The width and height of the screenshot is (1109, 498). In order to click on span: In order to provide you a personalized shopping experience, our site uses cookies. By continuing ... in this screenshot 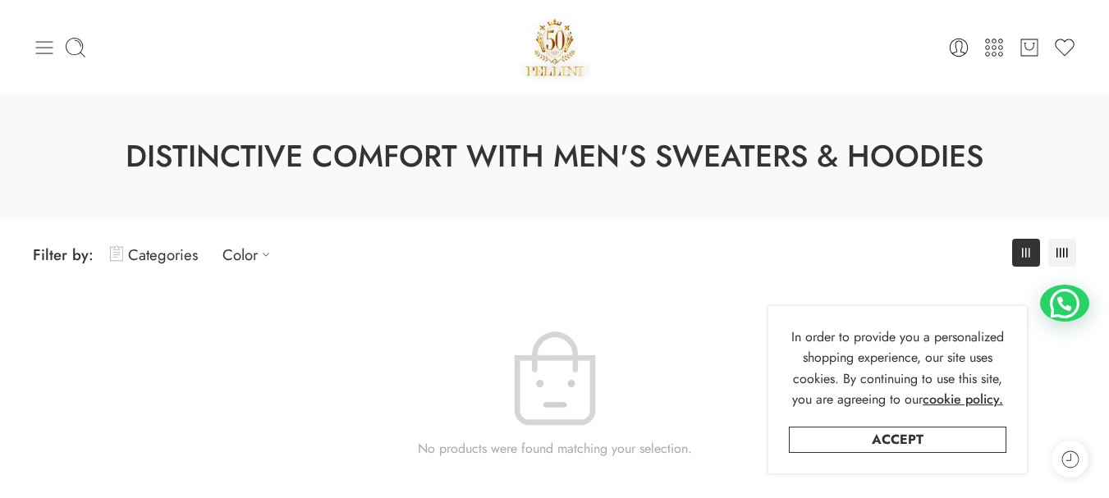, I will do `click(897, 368)`.